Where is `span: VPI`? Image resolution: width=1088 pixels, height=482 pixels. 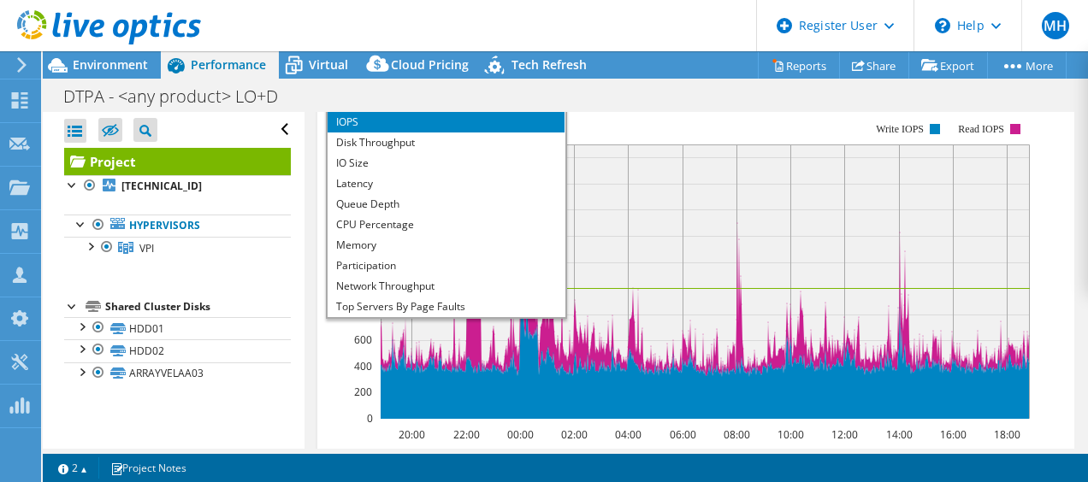
span: VPI is located at coordinates (146, 248).